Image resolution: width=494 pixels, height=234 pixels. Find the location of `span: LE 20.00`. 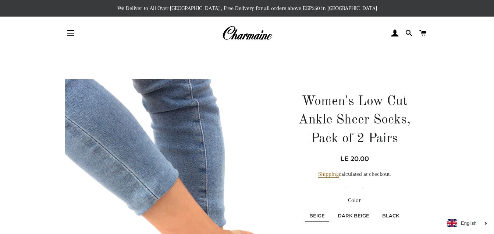

span: LE 20.00 is located at coordinates (355, 159).